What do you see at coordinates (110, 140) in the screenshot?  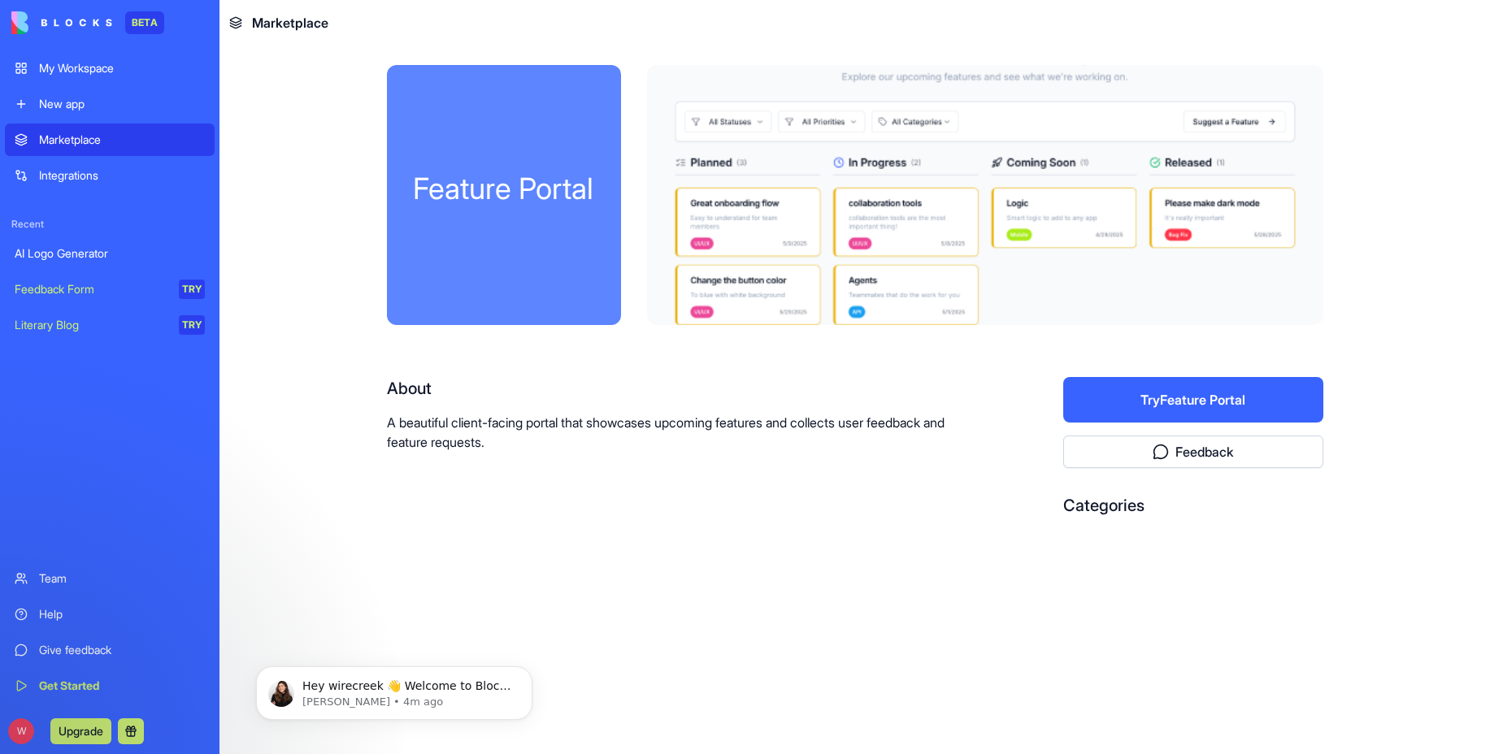 I see `a: Marketplace` at bounding box center [110, 140].